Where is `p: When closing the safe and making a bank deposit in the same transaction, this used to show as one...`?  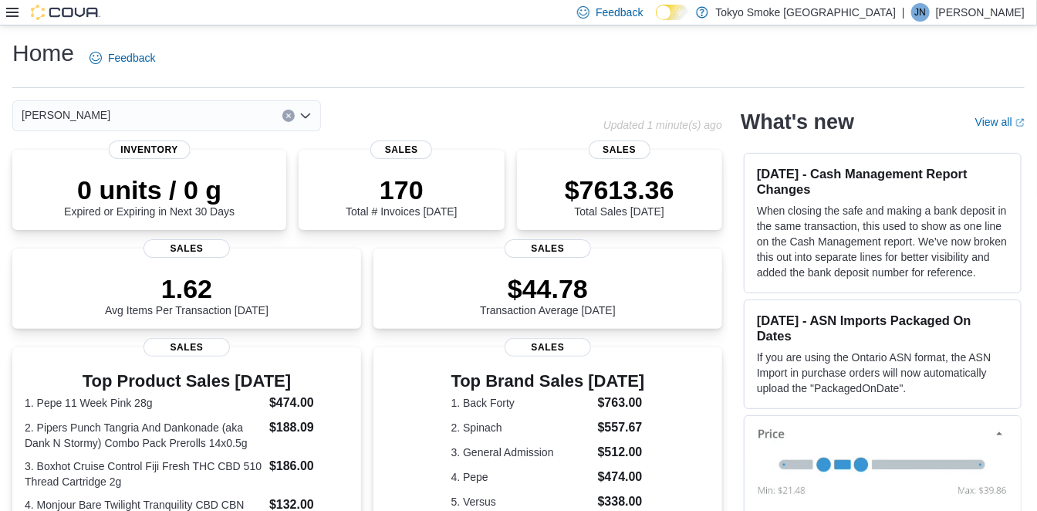 p: When closing the safe and making a bank deposit in the same transaction, this used to show as one... is located at coordinates (883, 242).